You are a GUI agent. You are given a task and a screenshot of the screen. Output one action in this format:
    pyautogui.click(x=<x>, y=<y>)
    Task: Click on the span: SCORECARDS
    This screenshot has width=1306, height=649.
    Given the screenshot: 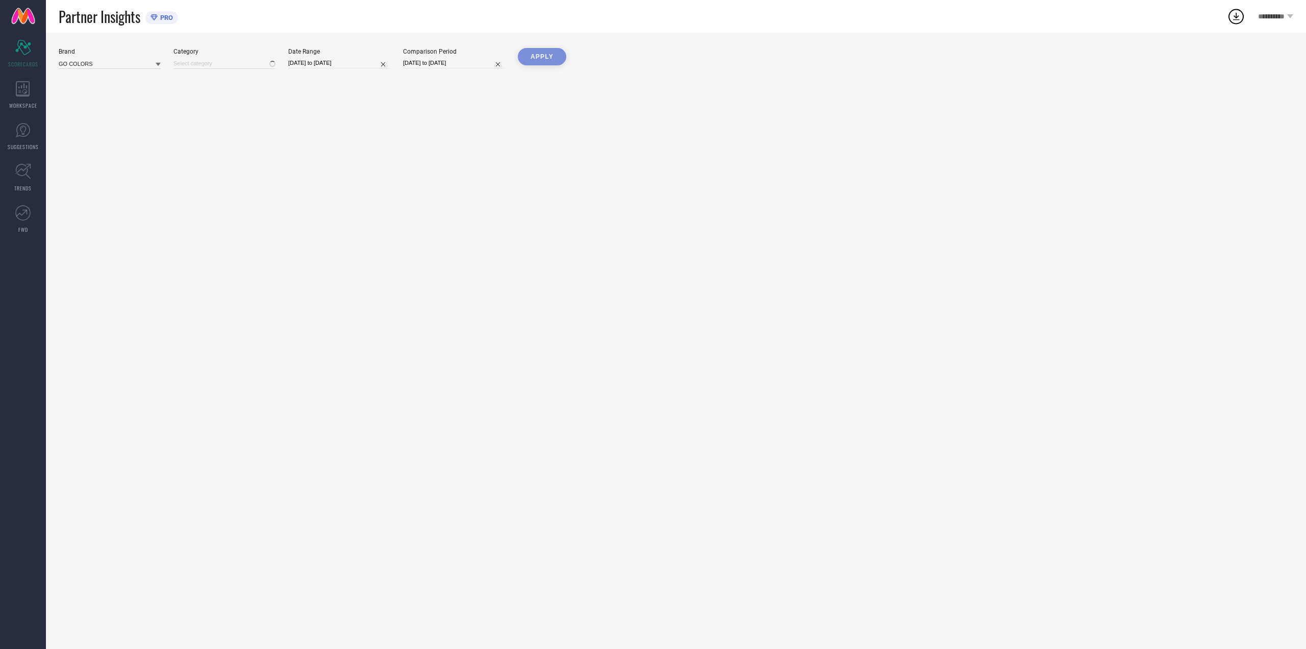 What is the action you would take?
    pyautogui.click(x=23, y=64)
    